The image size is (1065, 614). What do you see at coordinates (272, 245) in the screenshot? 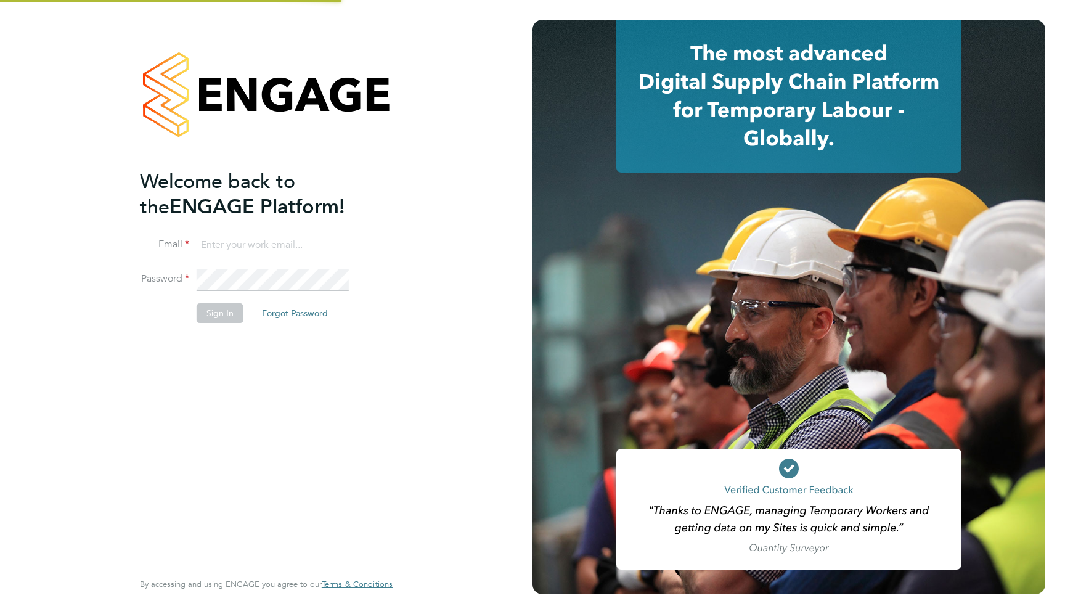
I see `input: Enter your work email...` at bounding box center [272, 245].